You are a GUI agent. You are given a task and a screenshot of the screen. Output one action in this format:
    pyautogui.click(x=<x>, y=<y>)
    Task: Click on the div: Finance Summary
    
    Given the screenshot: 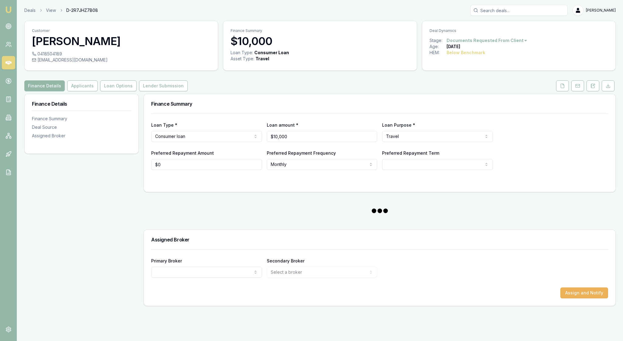 What is the action you would take?
    pyautogui.click(x=82, y=119)
    